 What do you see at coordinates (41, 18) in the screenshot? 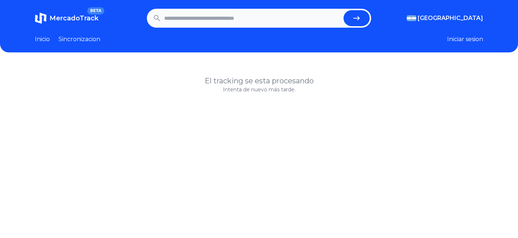
I see `img: MercadoTrack` at bounding box center [41, 18].